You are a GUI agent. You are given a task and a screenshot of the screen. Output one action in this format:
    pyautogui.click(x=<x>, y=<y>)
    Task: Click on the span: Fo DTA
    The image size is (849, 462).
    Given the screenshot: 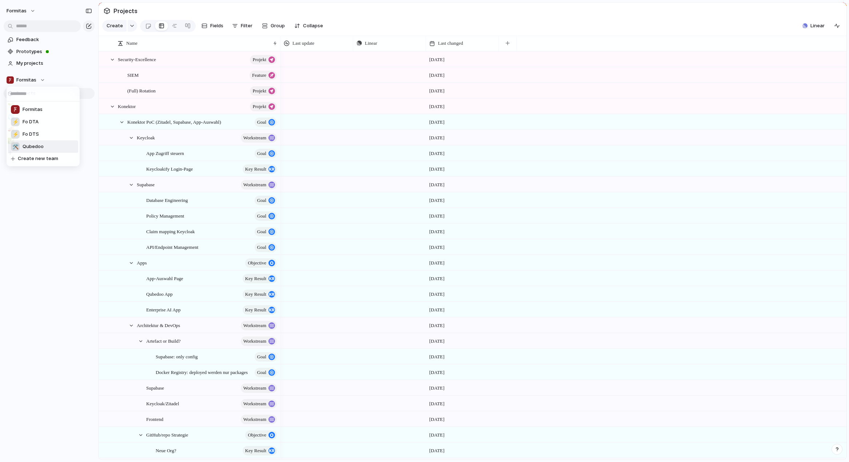 What is the action you would take?
    pyautogui.click(x=31, y=122)
    